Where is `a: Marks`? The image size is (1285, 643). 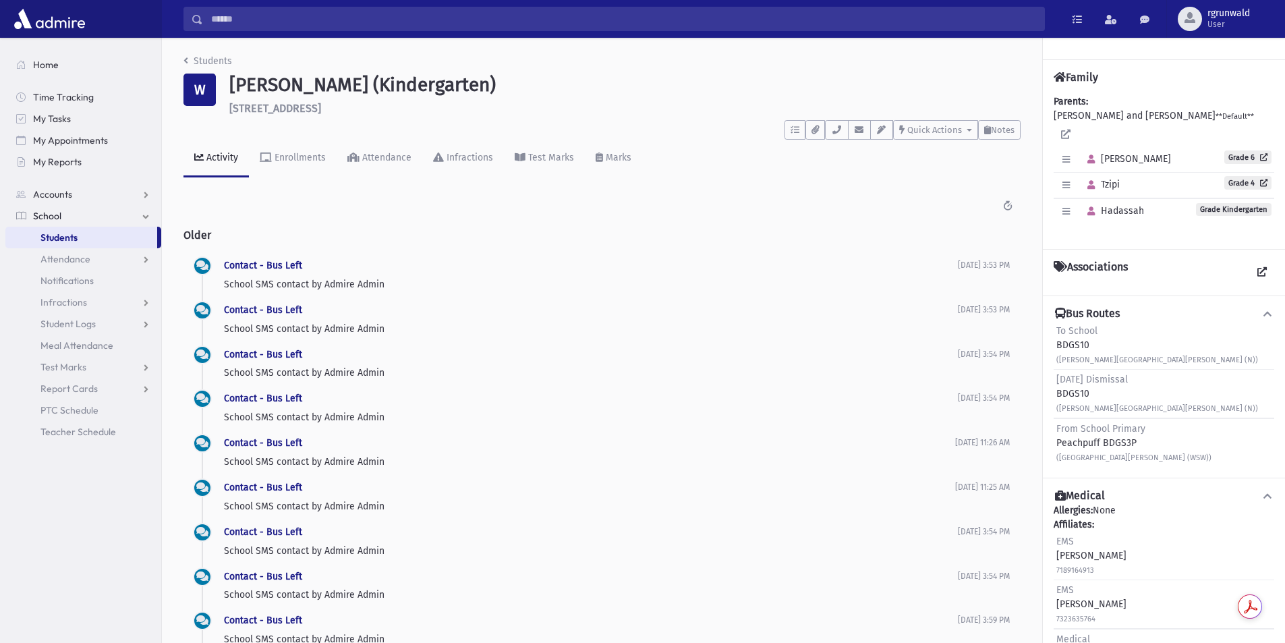
a: Marks is located at coordinates (613, 159).